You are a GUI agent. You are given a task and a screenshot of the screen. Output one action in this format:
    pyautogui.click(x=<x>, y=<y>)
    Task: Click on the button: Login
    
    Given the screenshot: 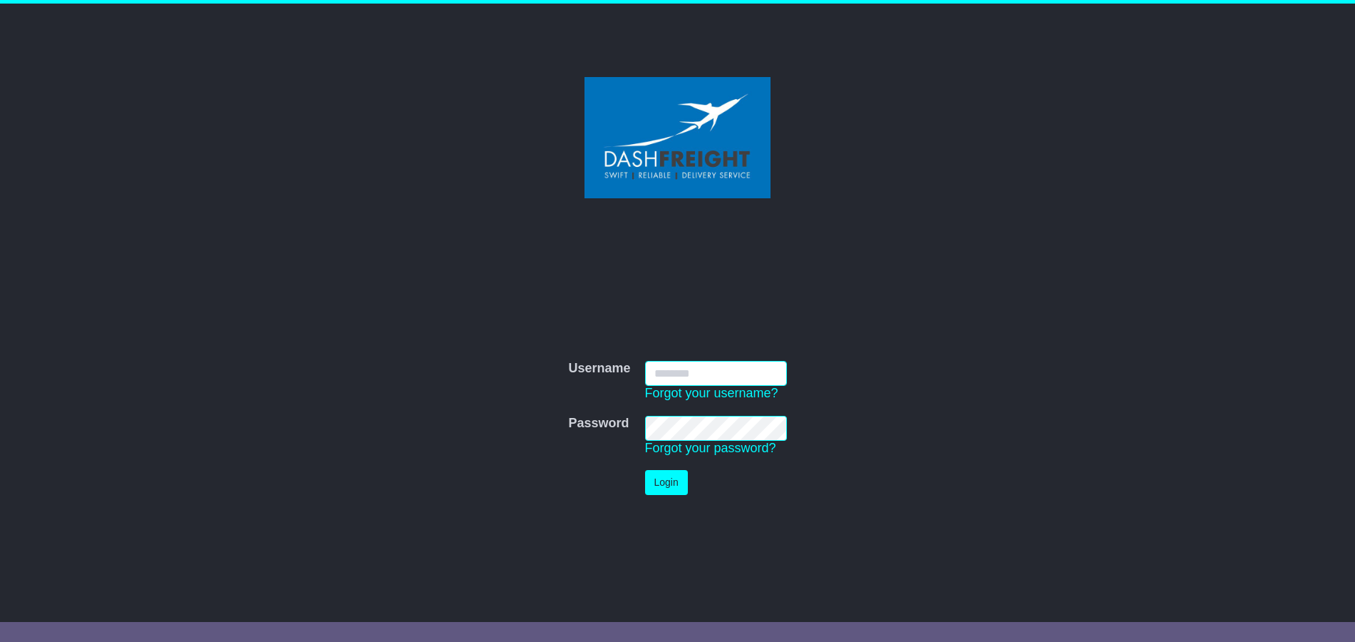 What is the action you would take?
    pyautogui.click(x=667, y=482)
    